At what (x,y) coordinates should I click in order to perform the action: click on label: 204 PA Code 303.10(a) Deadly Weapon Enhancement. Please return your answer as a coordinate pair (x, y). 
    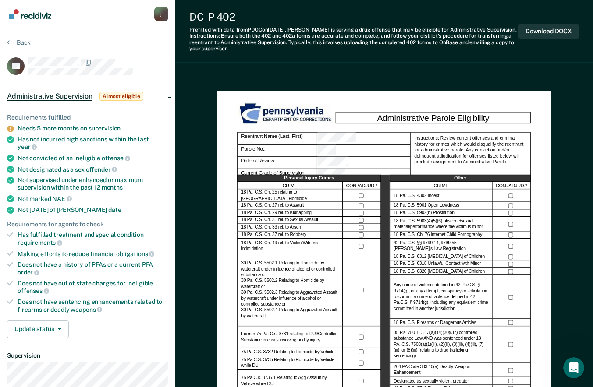
    Looking at the image, I should click on (441, 371).